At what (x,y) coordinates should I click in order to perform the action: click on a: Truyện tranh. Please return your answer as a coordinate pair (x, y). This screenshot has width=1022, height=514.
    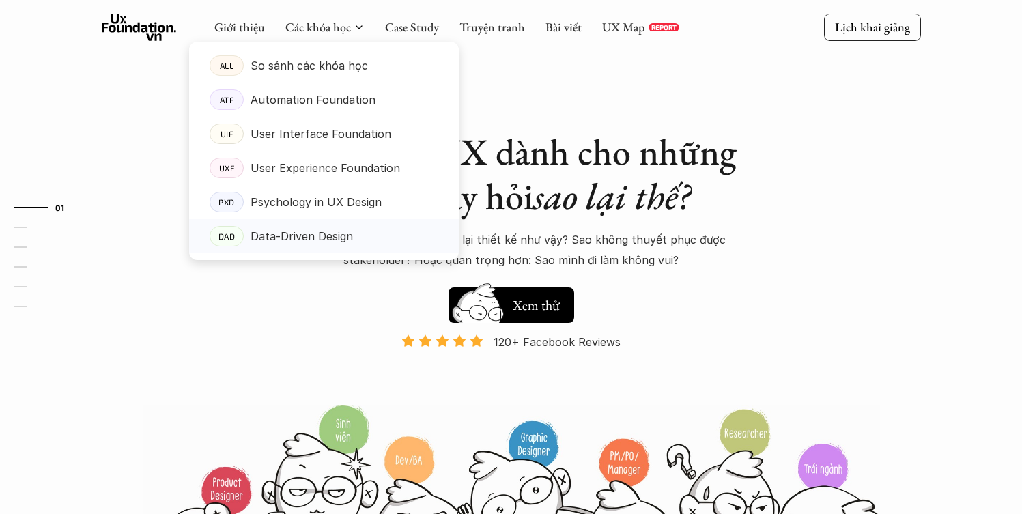
    Looking at the image, I should click on (492, 27).